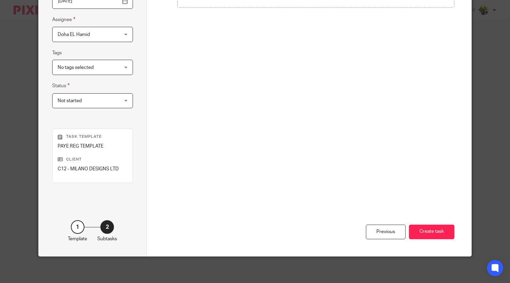 The width and height of the screenshot is (510, 283). I want to click on label: Tags, so click(57, 53).